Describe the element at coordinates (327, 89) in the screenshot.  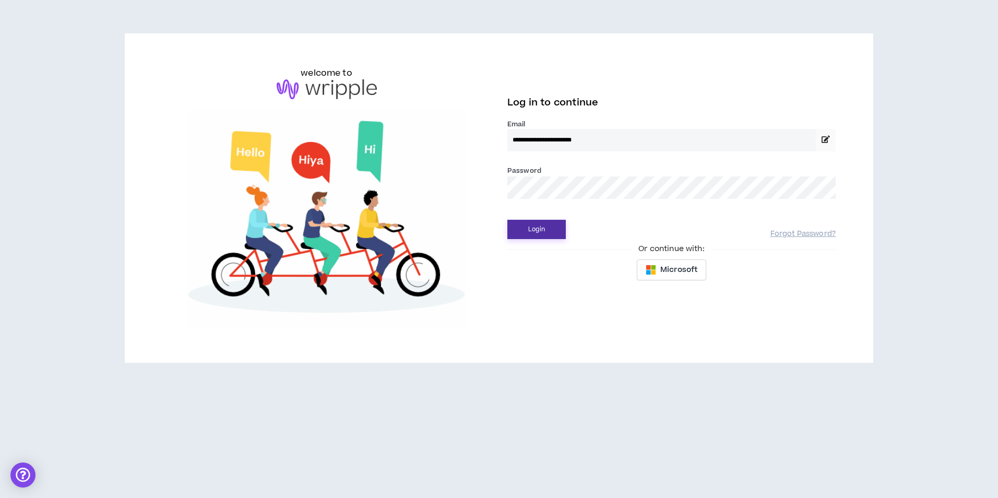
I see `img: logo-brand.png` at that location.